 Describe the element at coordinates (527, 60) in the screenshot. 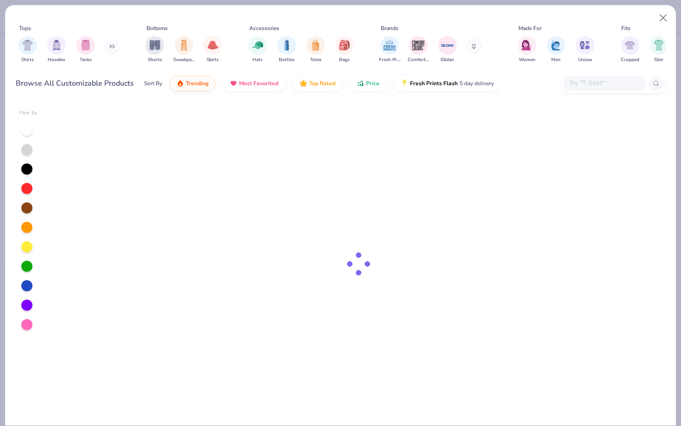

I see `span: Women` at that location.